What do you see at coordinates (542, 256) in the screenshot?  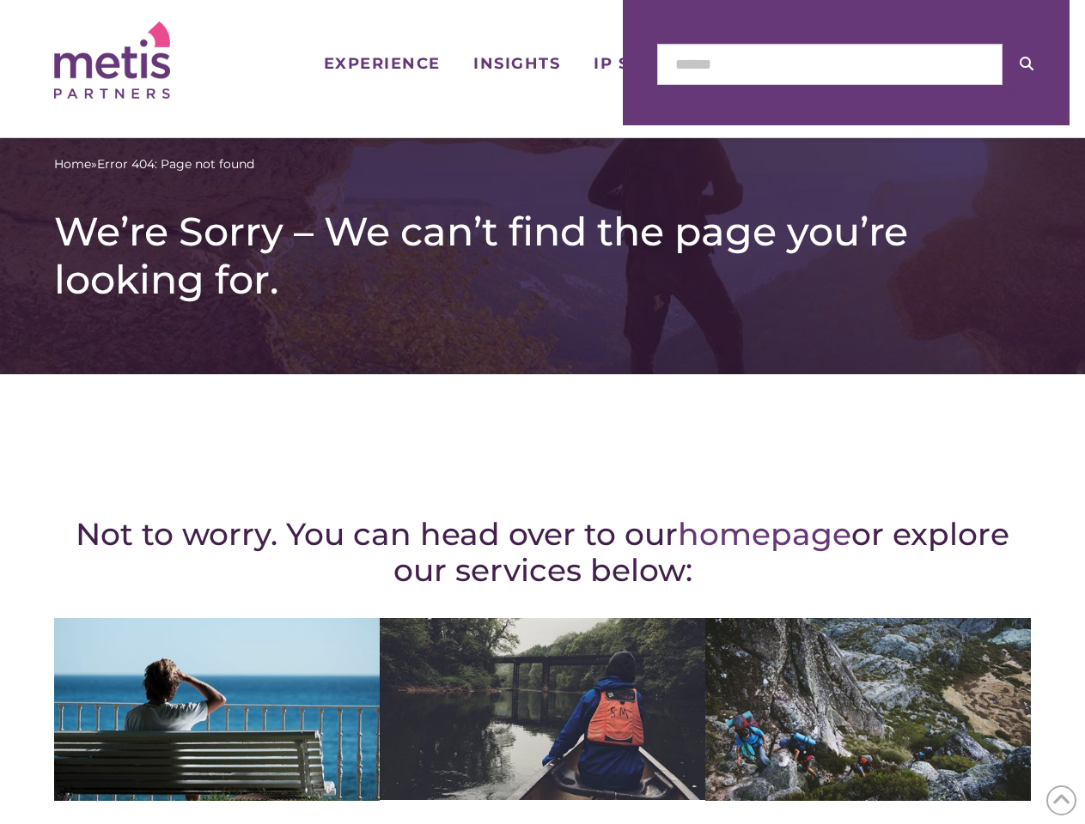 I see `h1: We’re Sorry – We can’t find the page you’re looking for.` at bounding box center [542, 256].